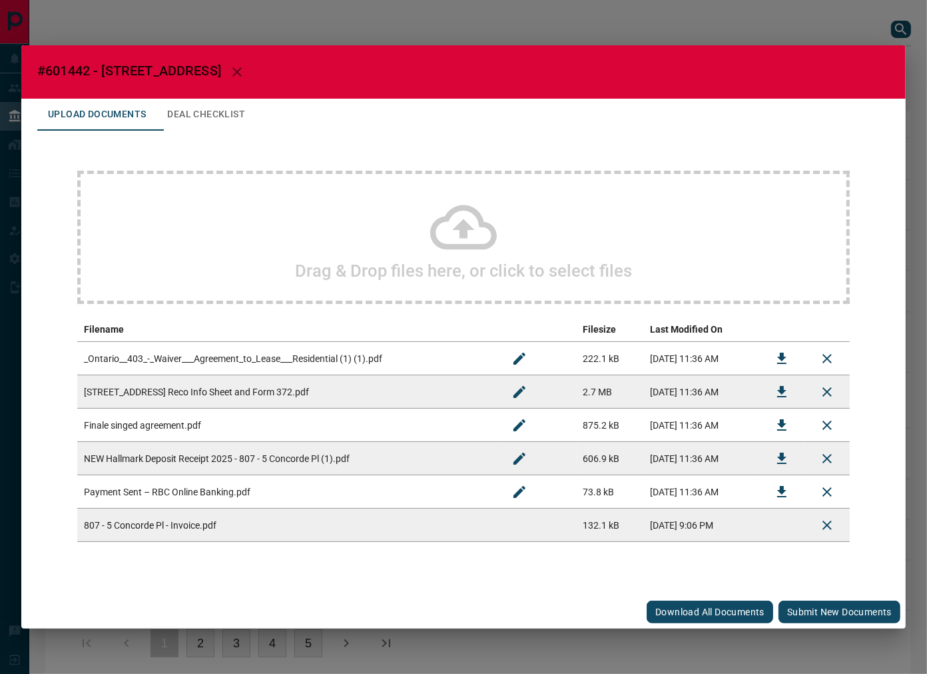 This screenshot has width=927, height=674. Describe the element at coordinates (287, 329) in the screenshot. I see `th: Filename` at that location.